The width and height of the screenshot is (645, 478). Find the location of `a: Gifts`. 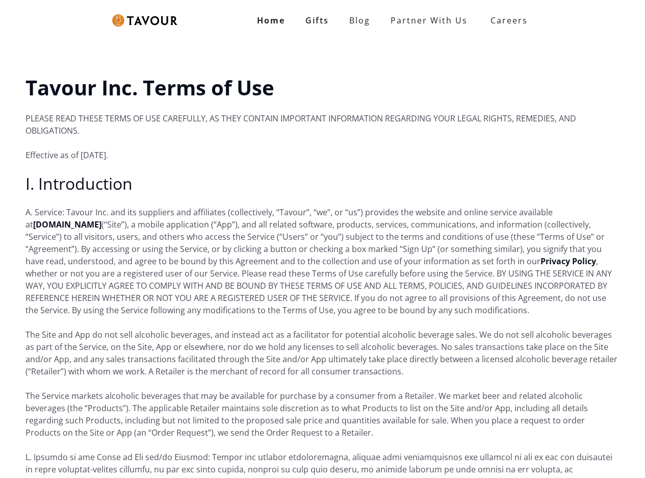

a: Gifts is located at coordinates (317, 20).